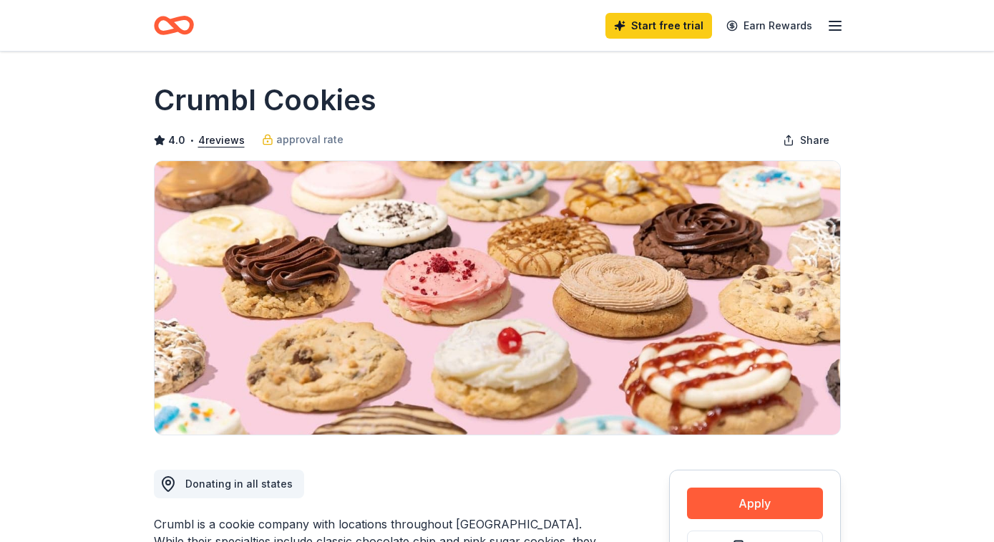 Image resolution: width=994 pixels, height=542 pixels. What do you see at coordinates (310, 140) in the screenshot?
I see `span: approval rate` at bounding box center [310, 140].